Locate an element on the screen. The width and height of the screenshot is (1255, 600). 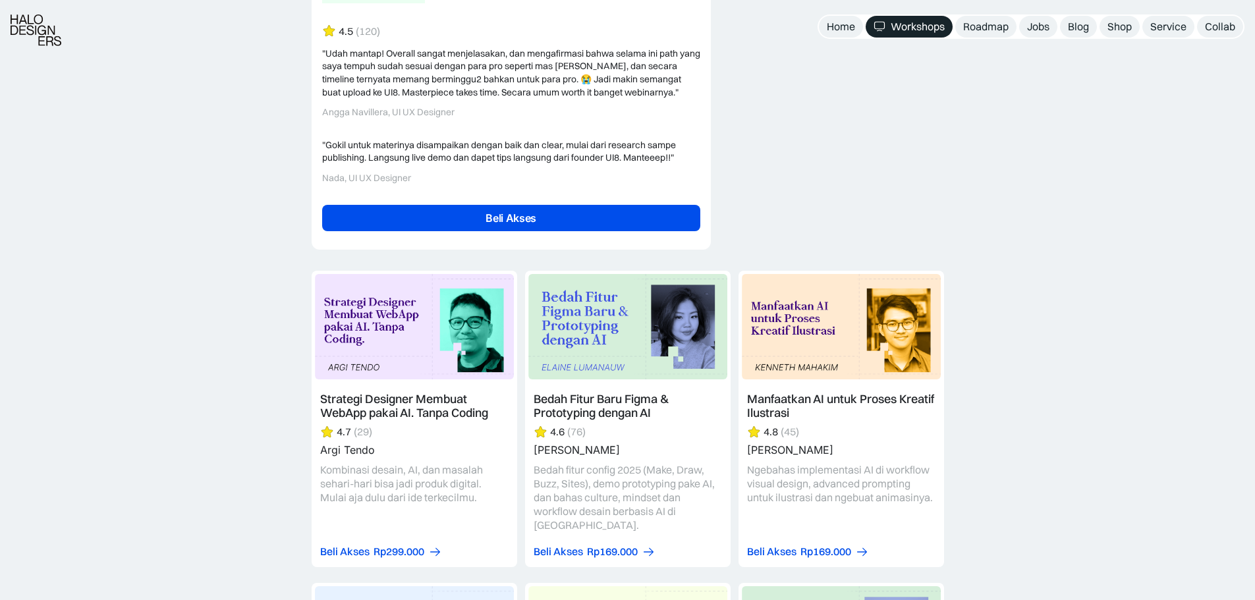
div: (120) is located at coordinates (368, 31).